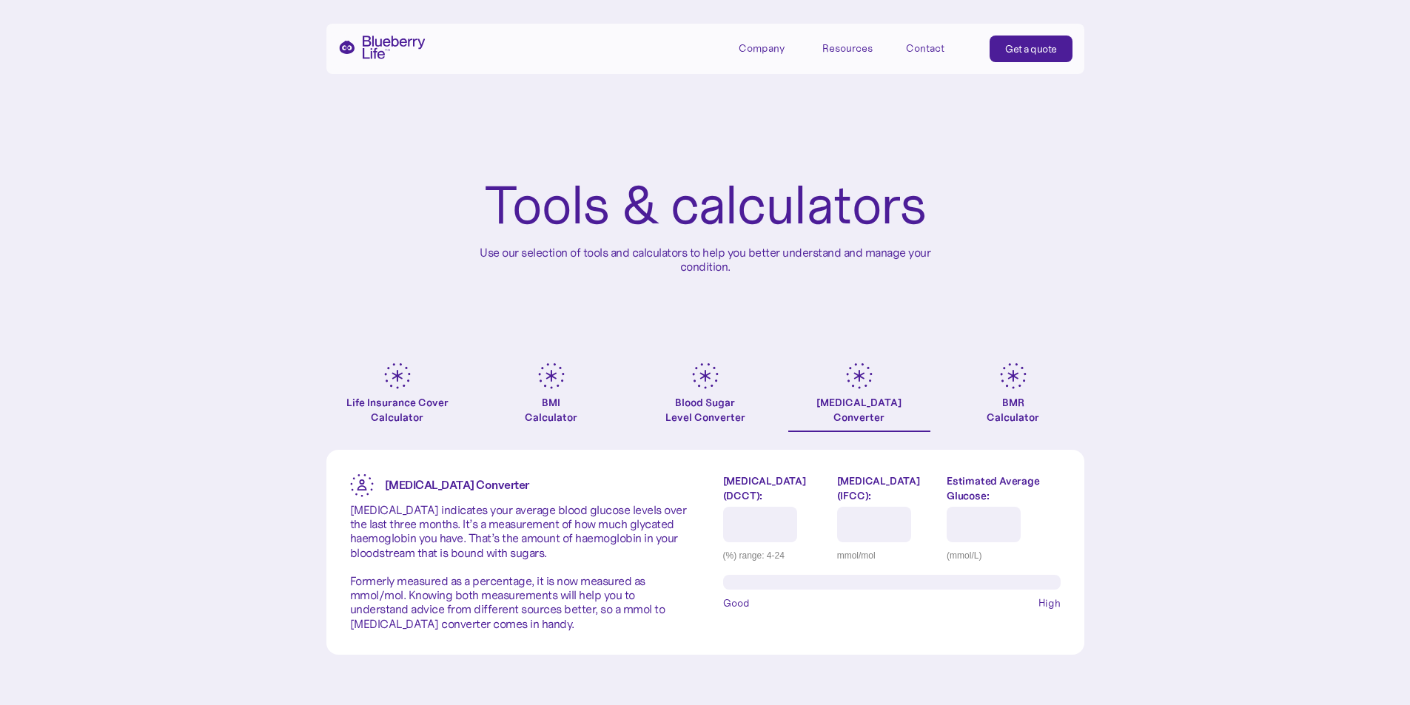 Image resolution: width=1410 pixels, height=705 pixels. Describe the element at coordinates (1012, 410) in the screenshot. I see `div: BMR Calculator` at that location.